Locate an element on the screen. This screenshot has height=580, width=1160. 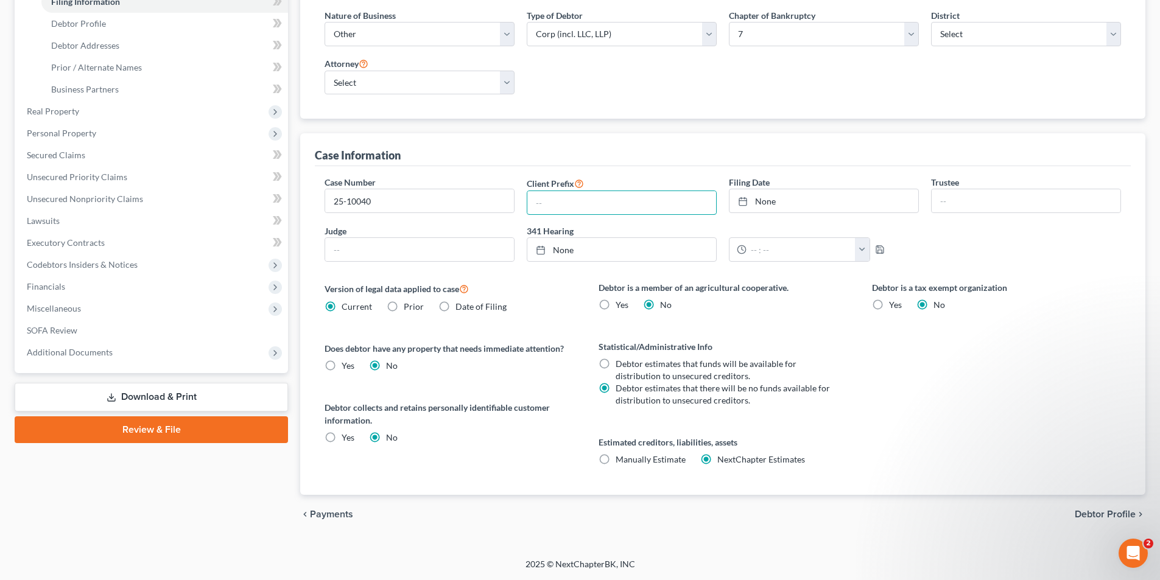
button: chevron_left Payments is located at coordinates (326, 515).